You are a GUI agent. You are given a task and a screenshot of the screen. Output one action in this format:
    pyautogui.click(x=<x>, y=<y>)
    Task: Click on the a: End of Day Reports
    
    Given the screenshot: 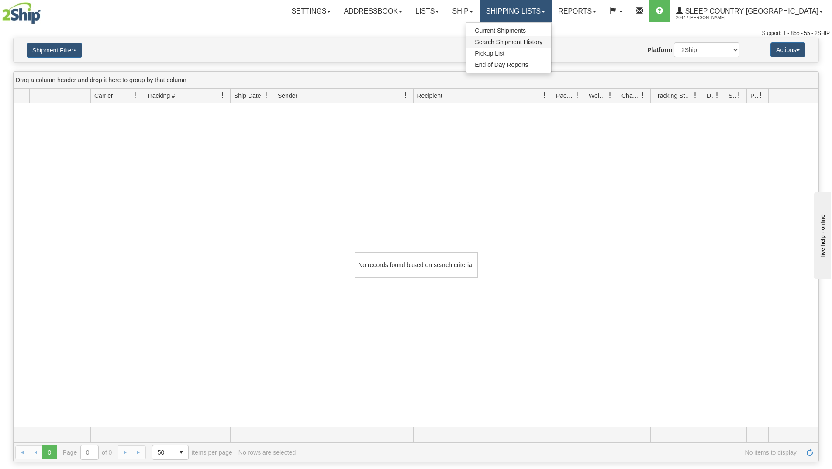 What is the action you would take?
    pyautogui.click(x=509, y=65)
    